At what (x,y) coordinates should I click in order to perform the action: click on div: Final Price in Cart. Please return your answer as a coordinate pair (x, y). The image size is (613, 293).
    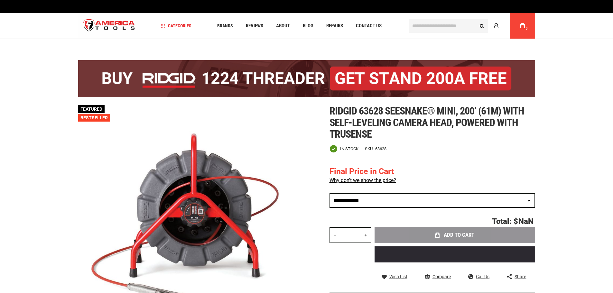
    Looking at the image, I should click on (363, 172).